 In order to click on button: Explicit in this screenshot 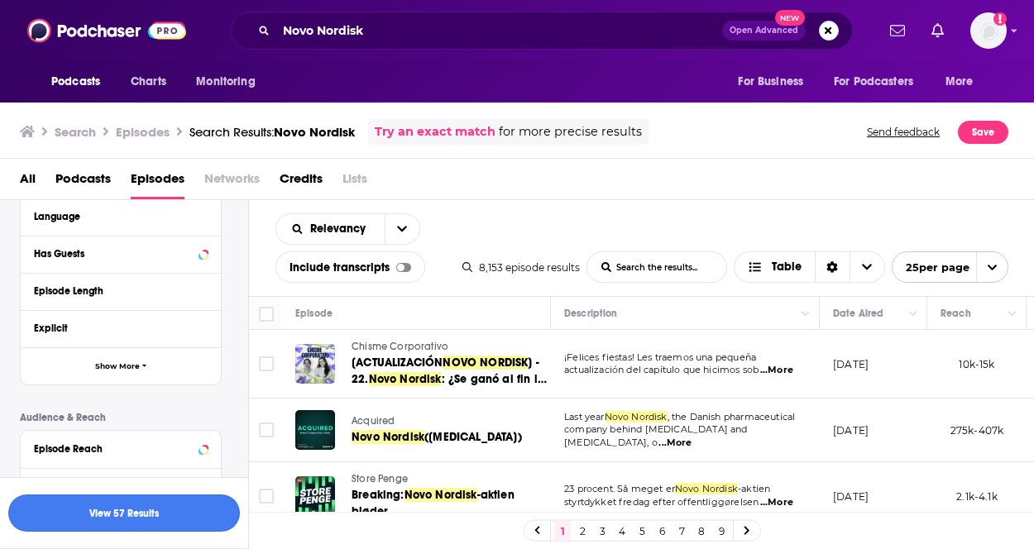, I will do `click(121, 328)`.